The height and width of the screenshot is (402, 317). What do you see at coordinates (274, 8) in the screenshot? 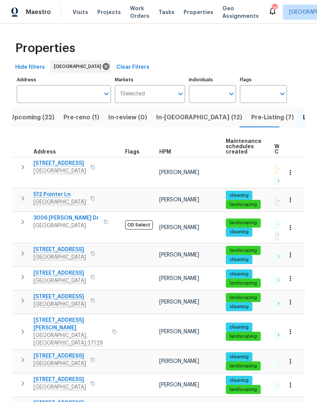
I see `div: 18` at bounding box center [274, 8].